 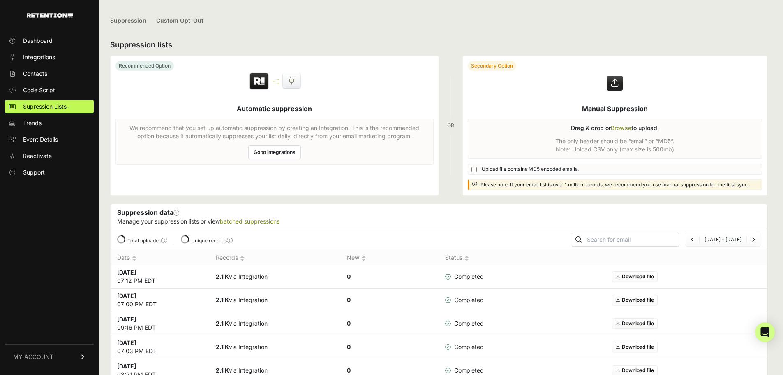 What do you see at coordinates (275, 132) in the screenshot?
I see `p: We recommend that you set up automatic suppression by creating an Integration. This is the recomm...` at bounding box center [275, 132].